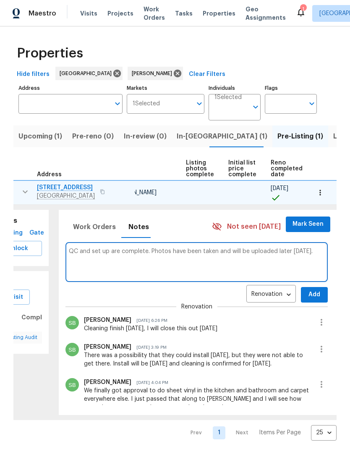  I want to click on span: Mark Seen, so click(308, 224).